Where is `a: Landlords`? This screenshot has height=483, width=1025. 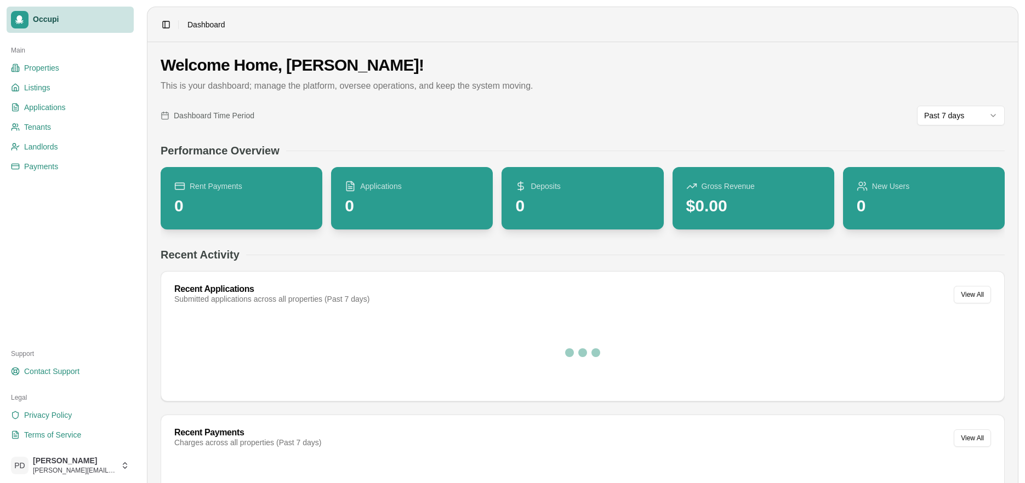
a: Landlords is located at coordinates (70, 147).